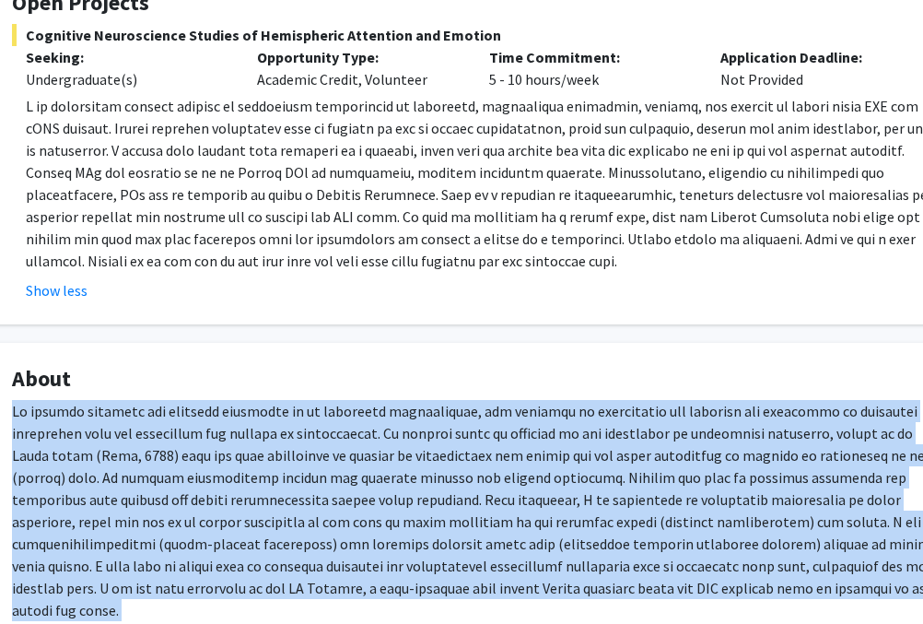 The width and height of the screenshot is (923, 624). What do you see at coordinates (591, 57) in the screenshot?
I see `p: Time Commitment:` at bounding box center [591, 57].